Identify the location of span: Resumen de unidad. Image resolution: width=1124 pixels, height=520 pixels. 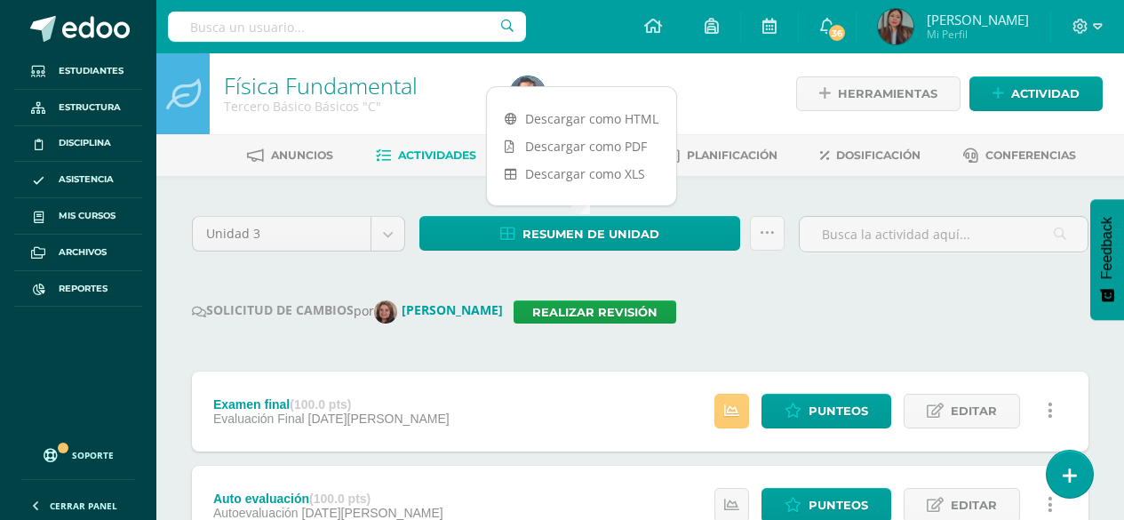
(591, 234).